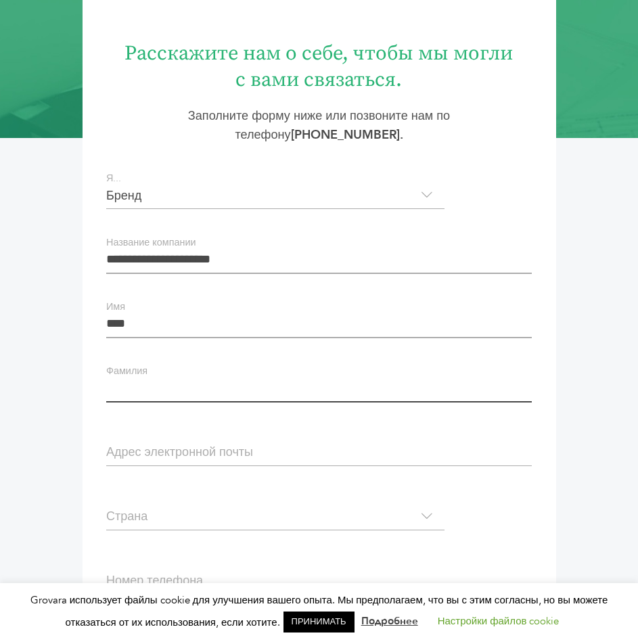 The height and width of the screenshot is (644, 638). Describe the element at coordinates (151, 243) in the screenshot. I see `font: Название компании` at that location.